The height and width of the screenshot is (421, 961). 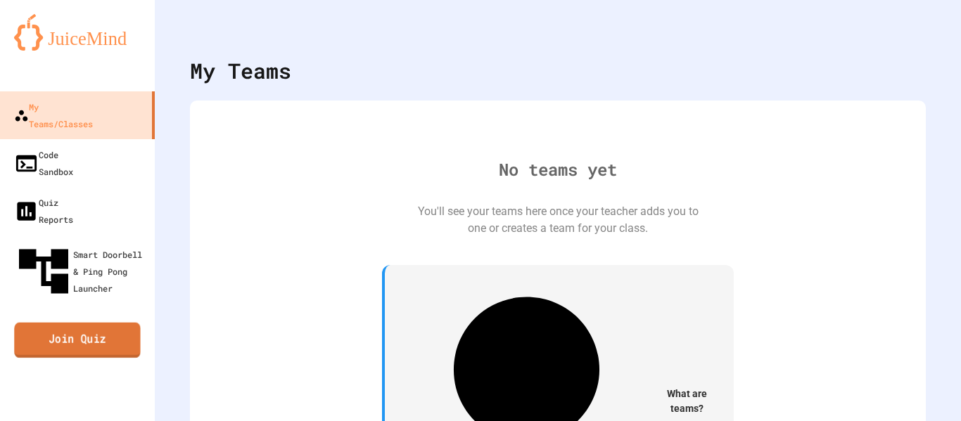 I want to click on div: No teams yet, so click(x=558, y=170).